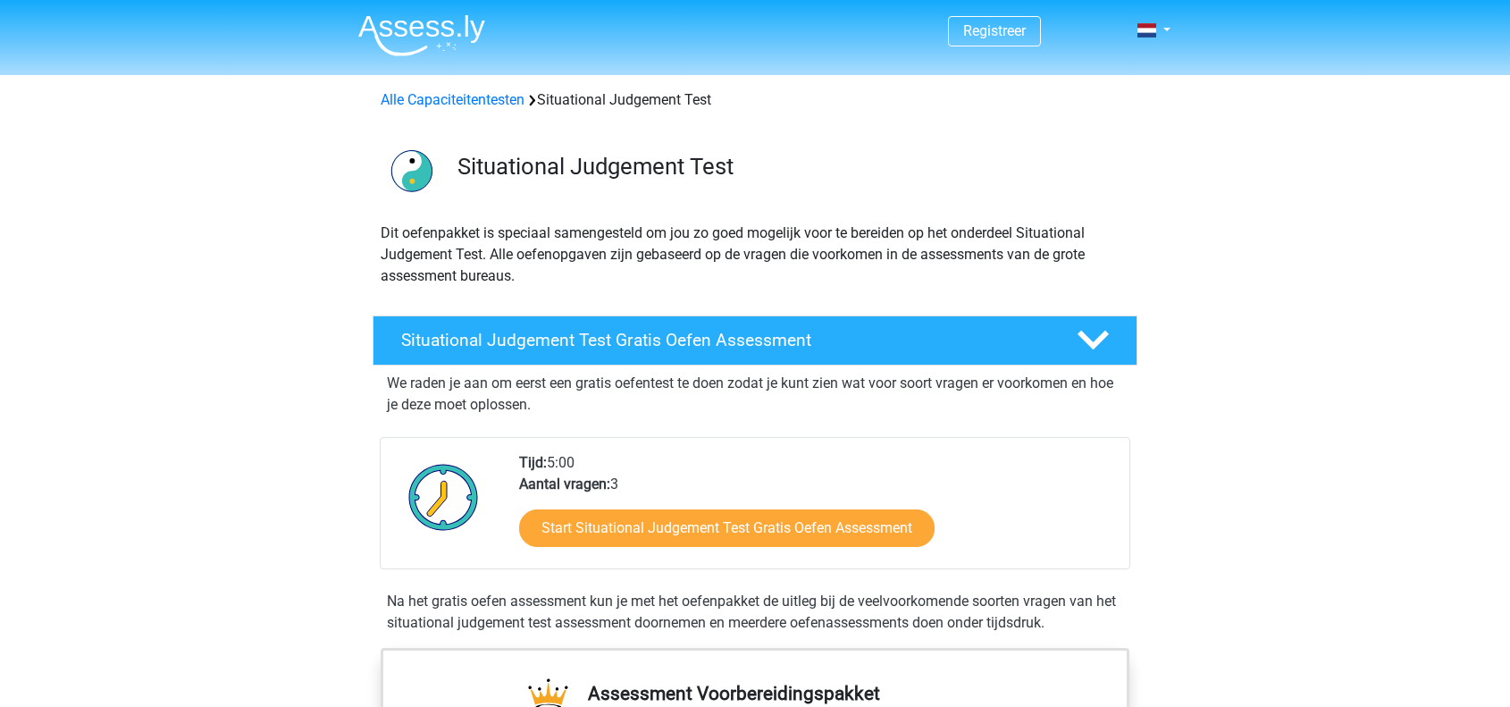  I want to click on a: Alle Capaciteitentesten, so click(452, 99).